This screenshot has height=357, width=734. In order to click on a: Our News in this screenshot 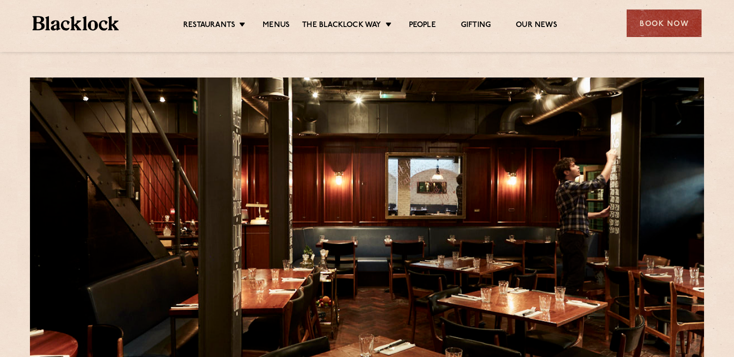, I will do `click(537, 26)`.